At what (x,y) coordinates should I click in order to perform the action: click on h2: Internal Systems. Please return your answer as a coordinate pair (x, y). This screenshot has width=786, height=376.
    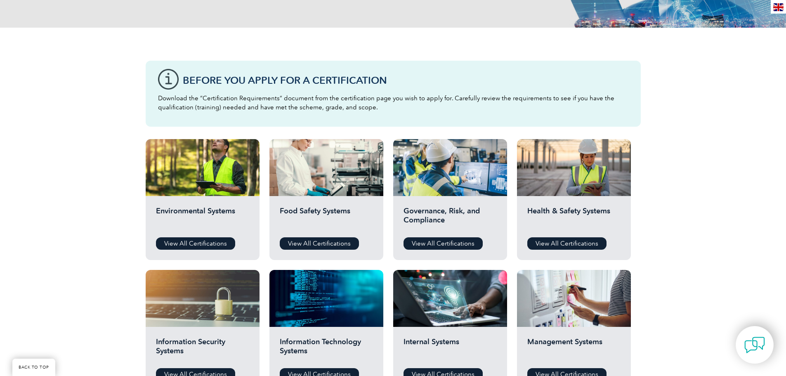
    Looking at the image, I should click on (450, 350).